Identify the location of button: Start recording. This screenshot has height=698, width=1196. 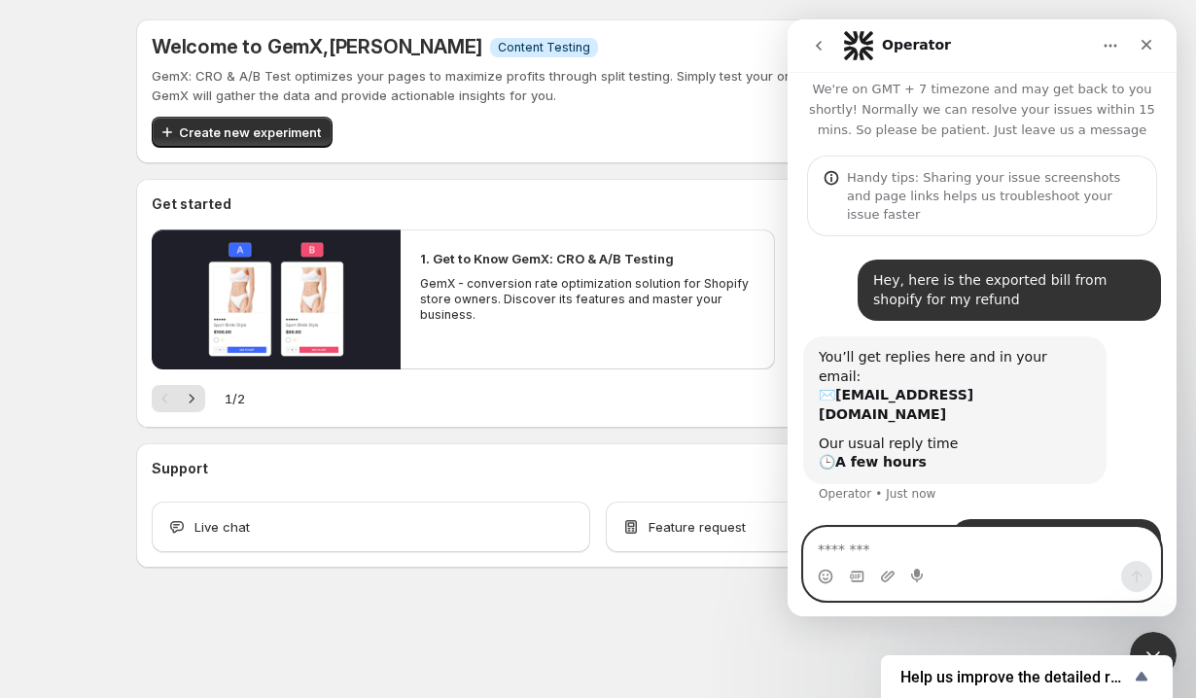
(131, 557).